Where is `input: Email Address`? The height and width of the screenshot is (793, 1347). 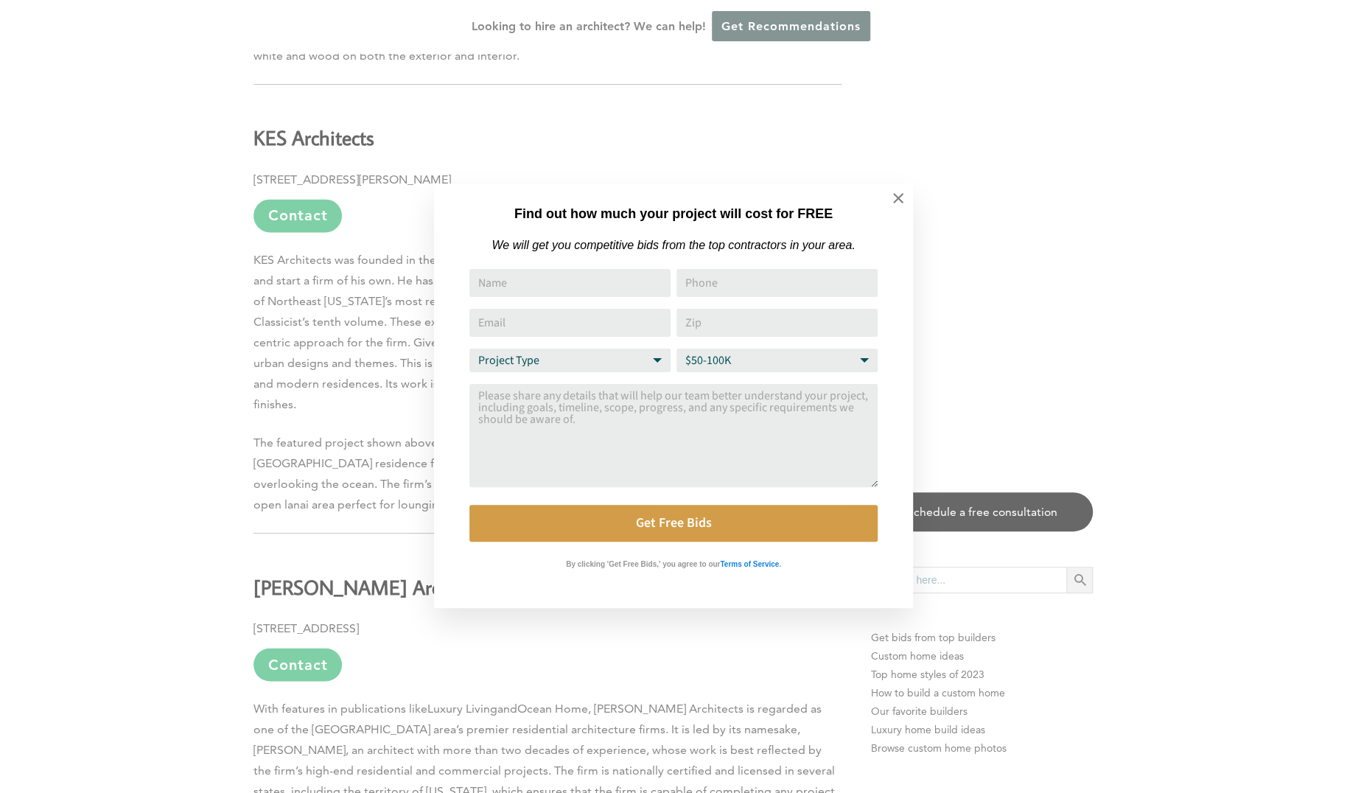 input: Email Address is located at coordinates (570, 323).